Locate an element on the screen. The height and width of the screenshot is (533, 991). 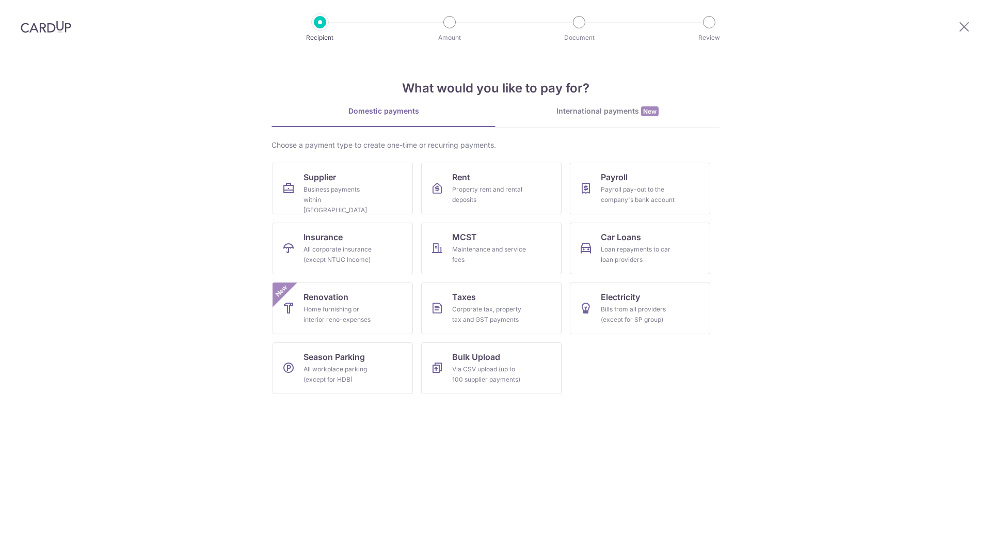
p: Review is located at coordinates (709, 38).